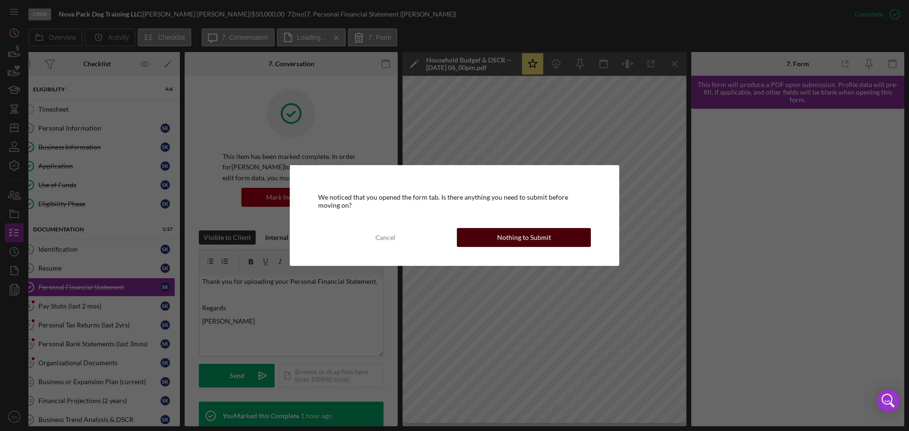  Describe the element at coordinates (385, 238) in the screenshot. I see `button: Cancel` at that location.